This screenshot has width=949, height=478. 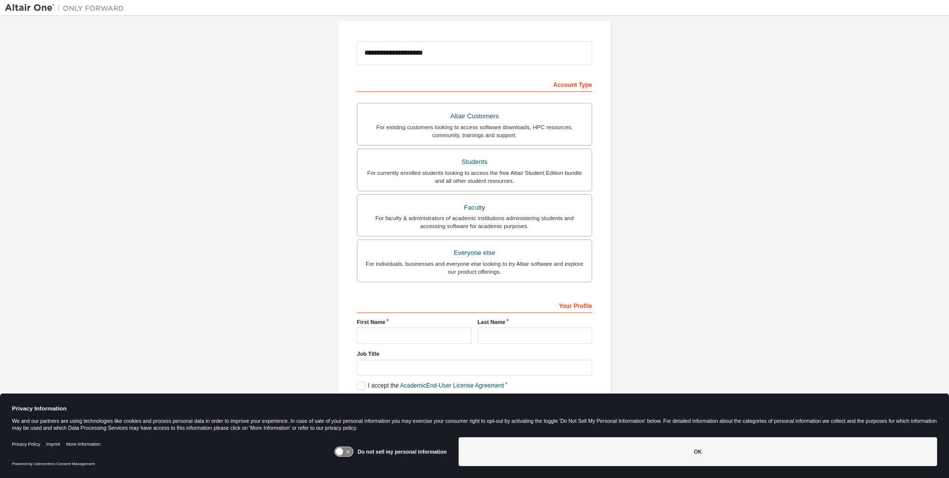 What do you see at coordinates (475, 353) in the screenshot?
I see `label: Job Title` at bounding box center [475, 353].